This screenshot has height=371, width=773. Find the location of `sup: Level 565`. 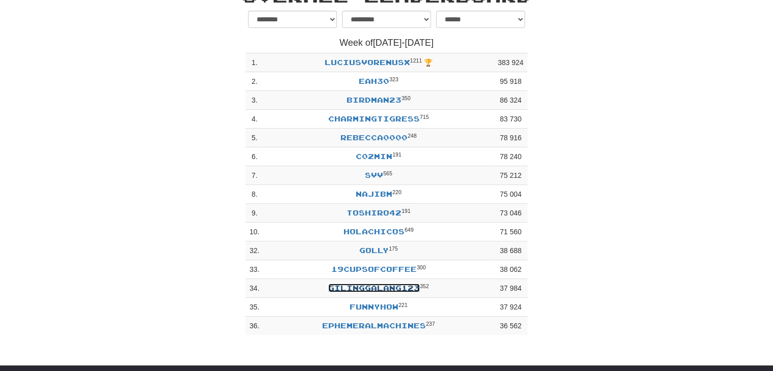

sup: Level 565 is located at coordinates (388, 173).